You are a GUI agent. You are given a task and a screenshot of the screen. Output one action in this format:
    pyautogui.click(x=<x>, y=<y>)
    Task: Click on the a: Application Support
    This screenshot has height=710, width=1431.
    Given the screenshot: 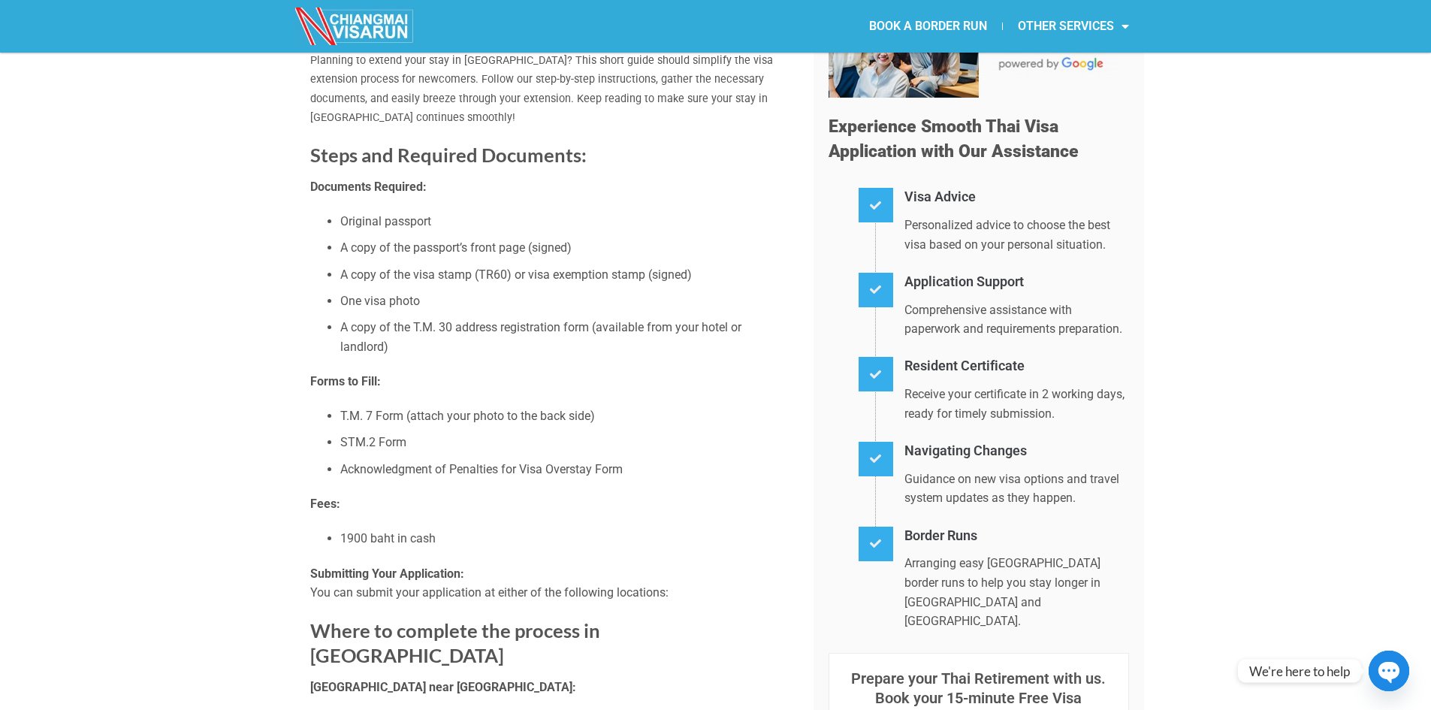 What is the action you would take?
    pyautogui.click(x=71, y=80)
    